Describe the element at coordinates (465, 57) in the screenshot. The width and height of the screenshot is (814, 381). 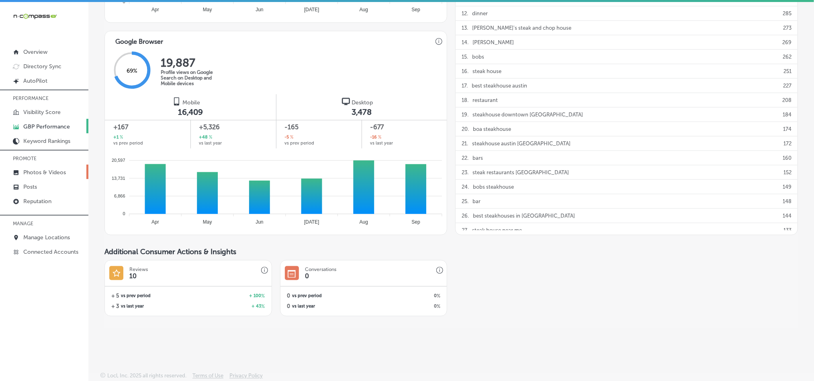
I see `p: 15 .` at that location.